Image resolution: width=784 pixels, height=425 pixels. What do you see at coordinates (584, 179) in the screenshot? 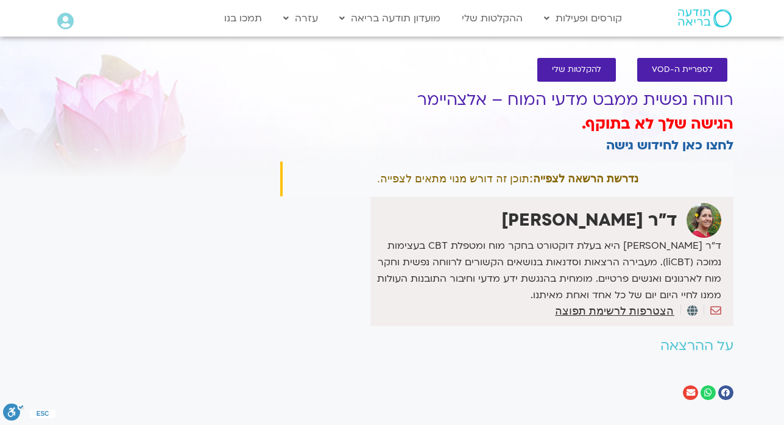
I see `strong: נדרשת הרשאה לצפייה:` at bounding box center [584, 179].